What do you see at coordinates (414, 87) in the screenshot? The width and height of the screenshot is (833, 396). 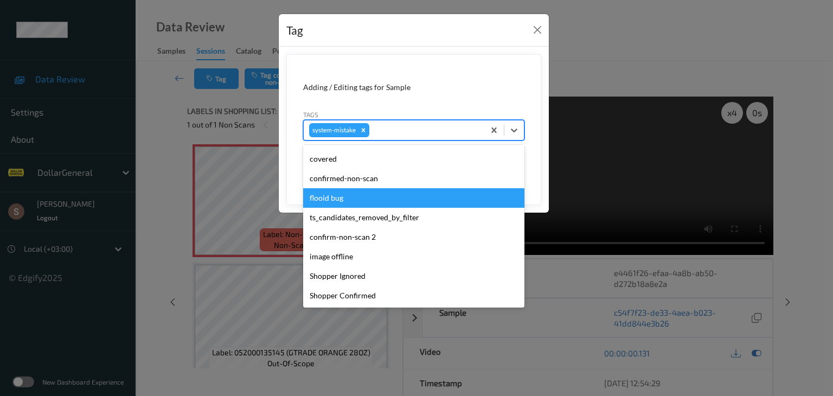 I see `div: Adding / Editing tags for Sample` at bounding box center [414, 87].